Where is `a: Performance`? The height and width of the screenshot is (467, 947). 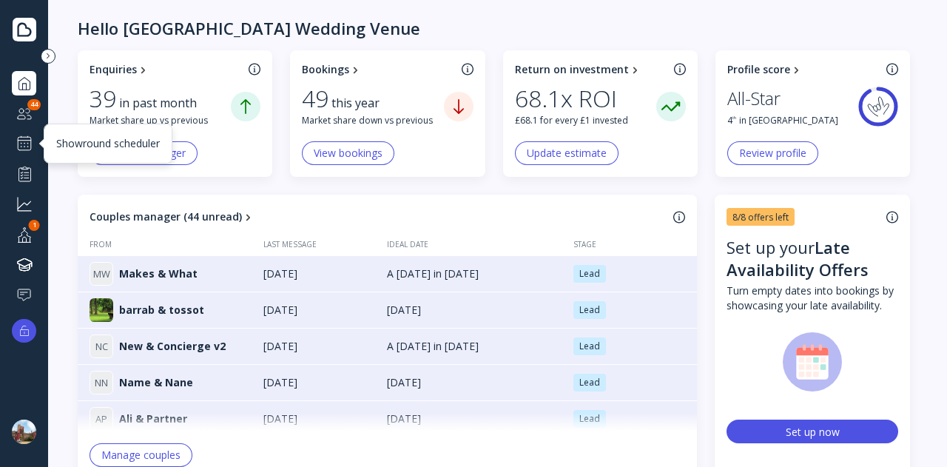
a: Performance is located at coordinates (24, 173).